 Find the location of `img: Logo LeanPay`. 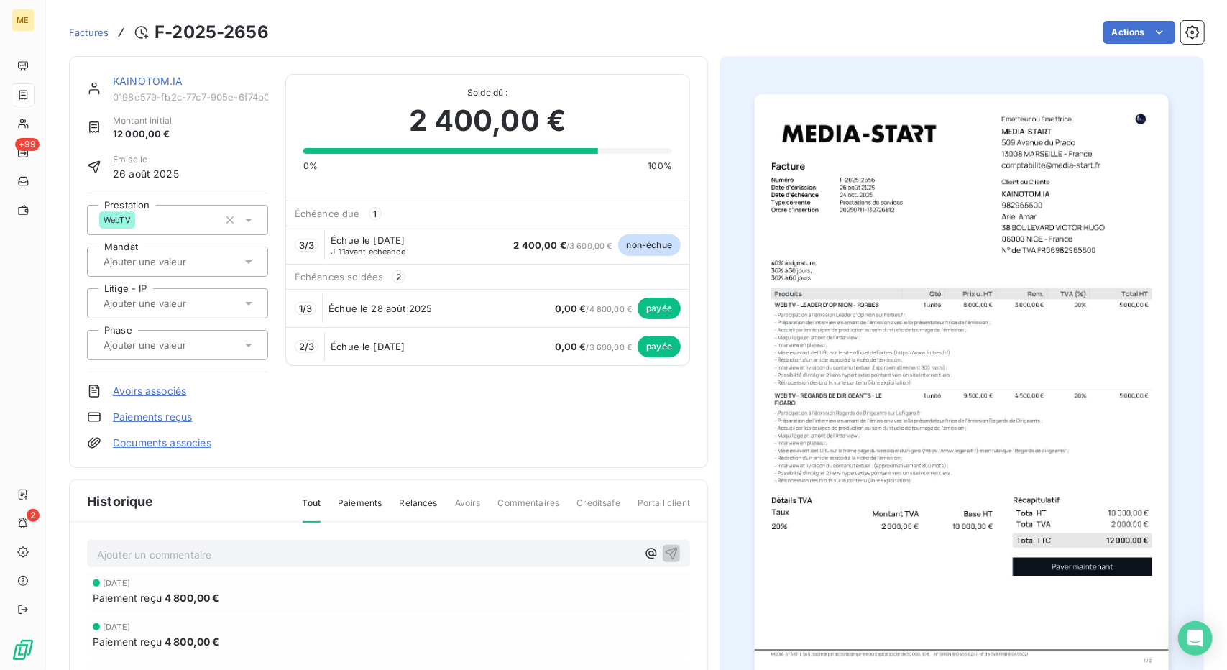

img: Logo LeanPay is located at coordinates (23, 650).